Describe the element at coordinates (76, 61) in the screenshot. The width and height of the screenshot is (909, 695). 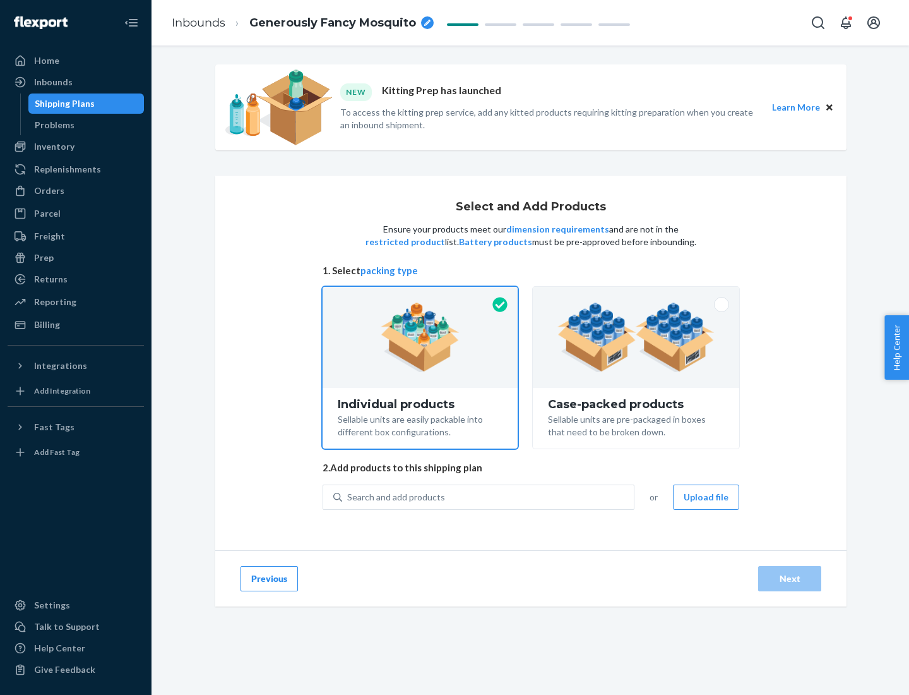
I see `a: Home` at that location.